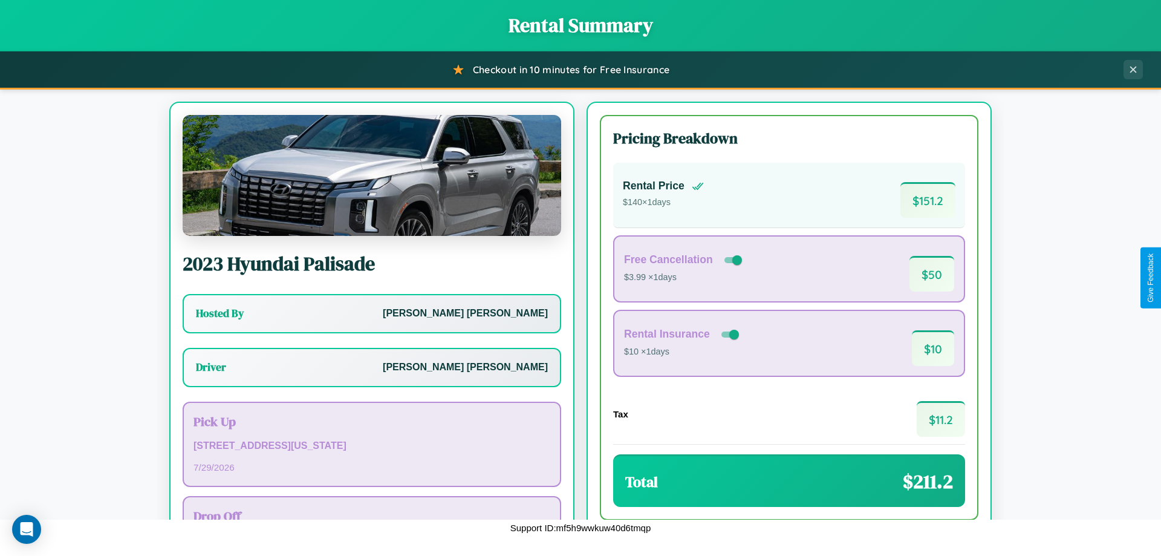 This screenshot has width=1161, height=556. What do you see at coordinates (932, 273) in the screenshot?
I see `span: $ 50` at bounding box center [932, 273].